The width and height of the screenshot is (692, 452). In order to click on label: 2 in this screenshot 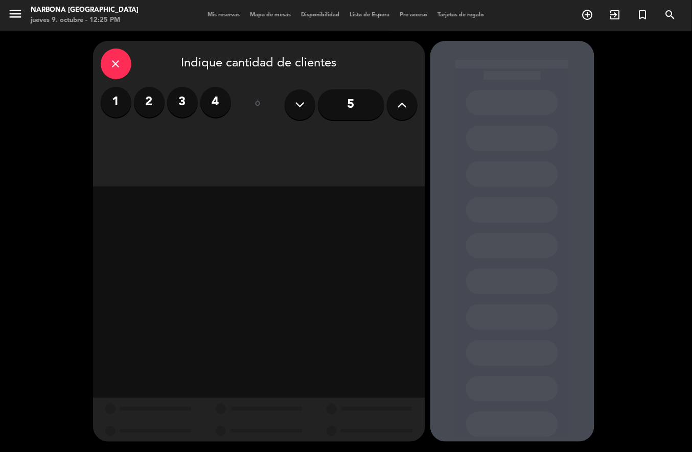, I will do `click(149, 102)`.